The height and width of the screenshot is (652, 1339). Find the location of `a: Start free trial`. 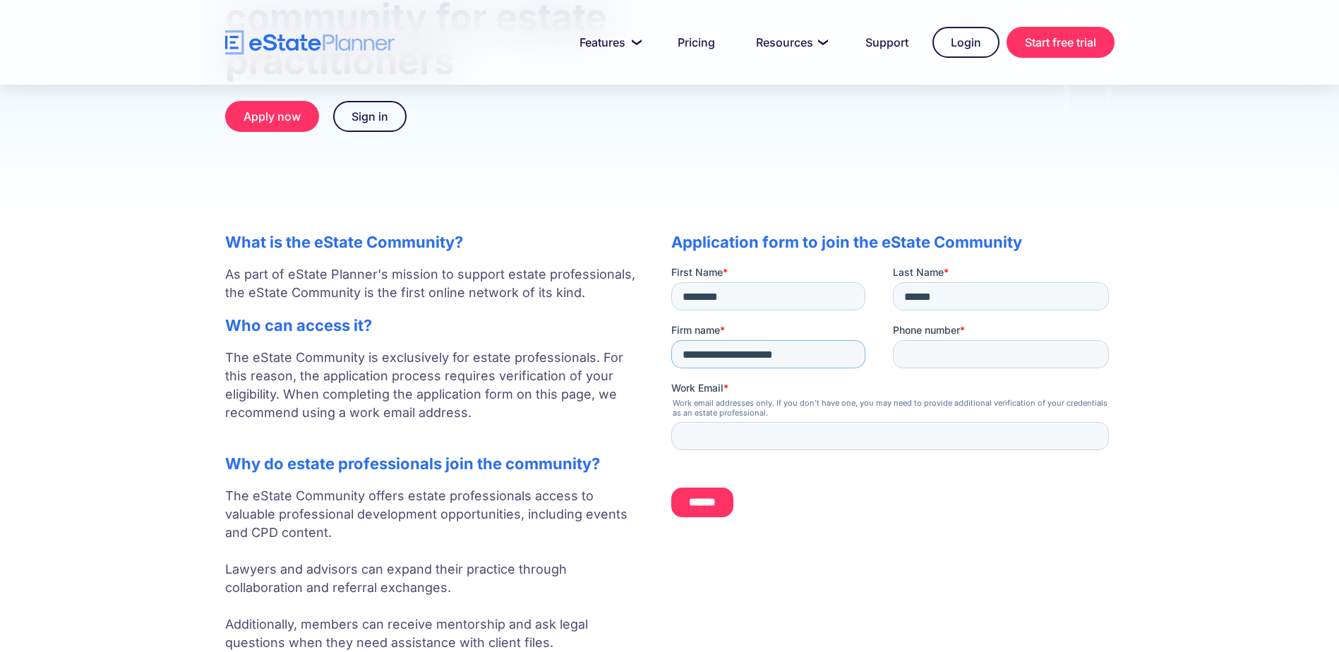

a: Start free trial is located at coordinates (1060, 42).